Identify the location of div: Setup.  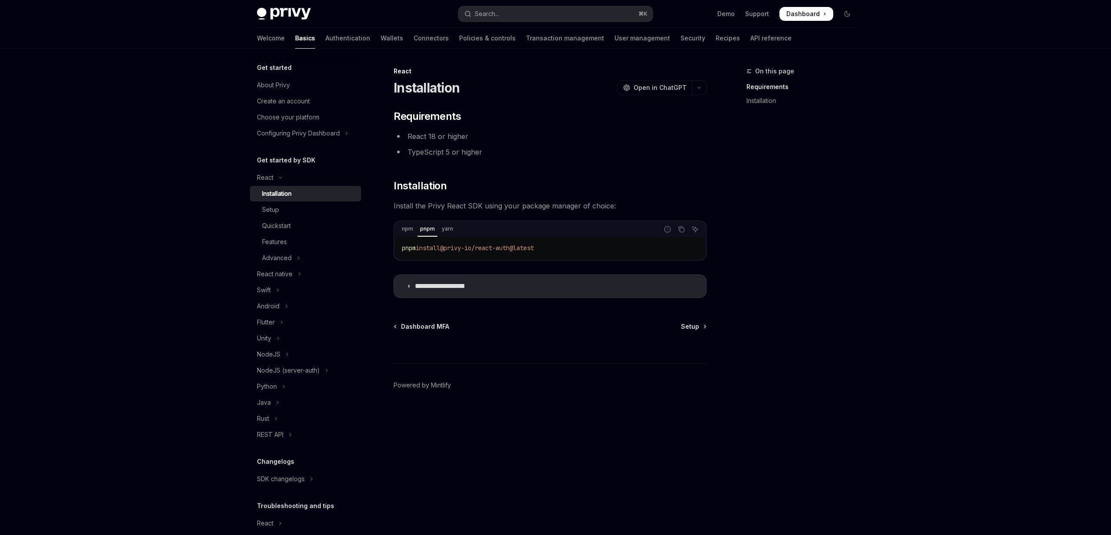
(270, 210).